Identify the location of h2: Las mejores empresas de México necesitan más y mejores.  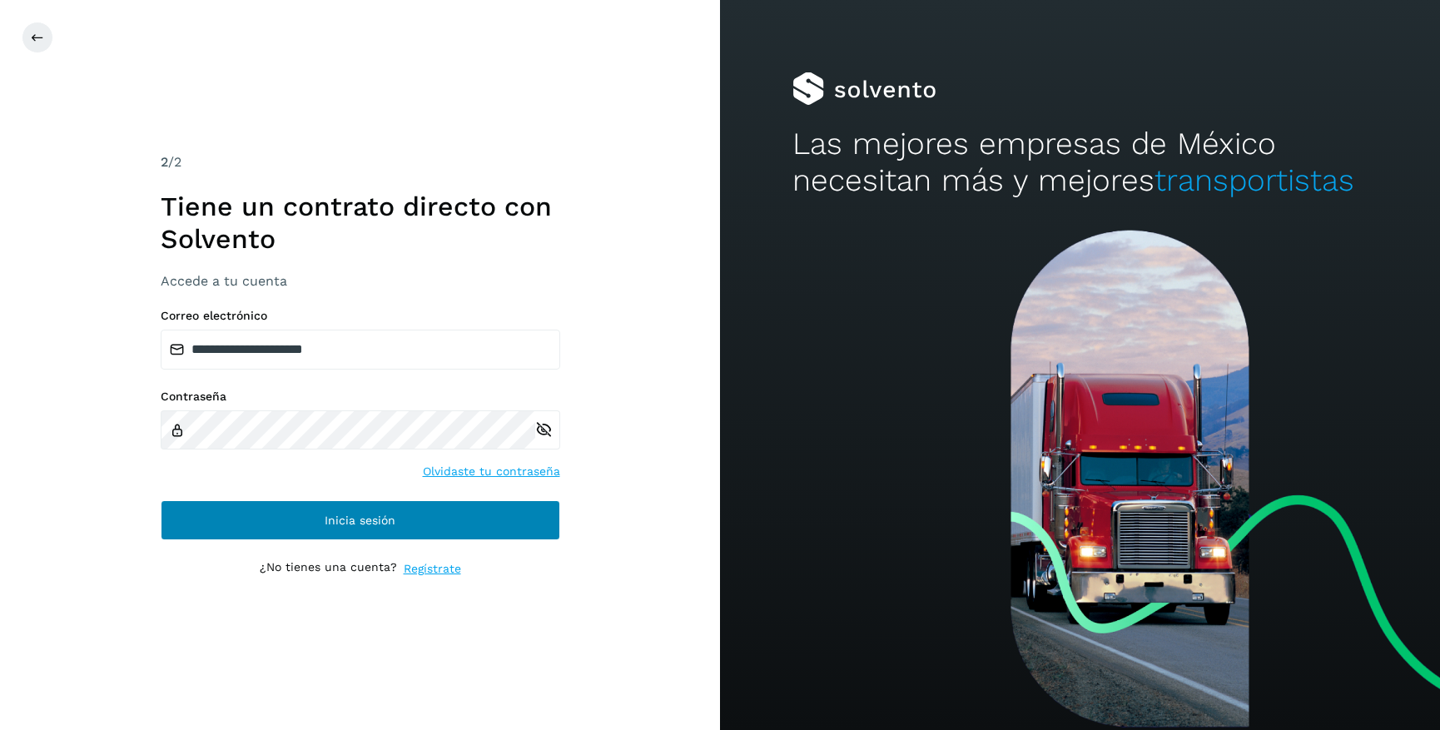
(1080, 162).